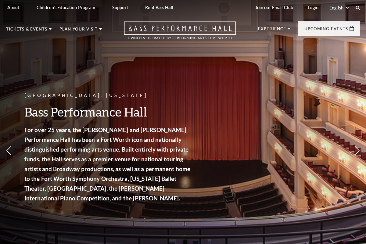  What do you see at coordinates (27, 31) in the screenshot?
I see `p: Tickets & Events` at bounding box center [27, 31].